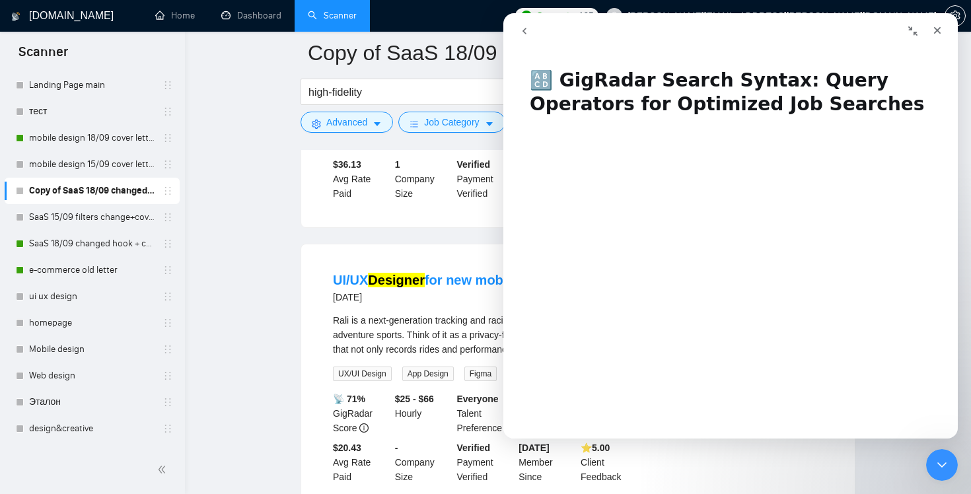  I want to click on a: Copy of ui ux design Шаблон, so click(92, 455).